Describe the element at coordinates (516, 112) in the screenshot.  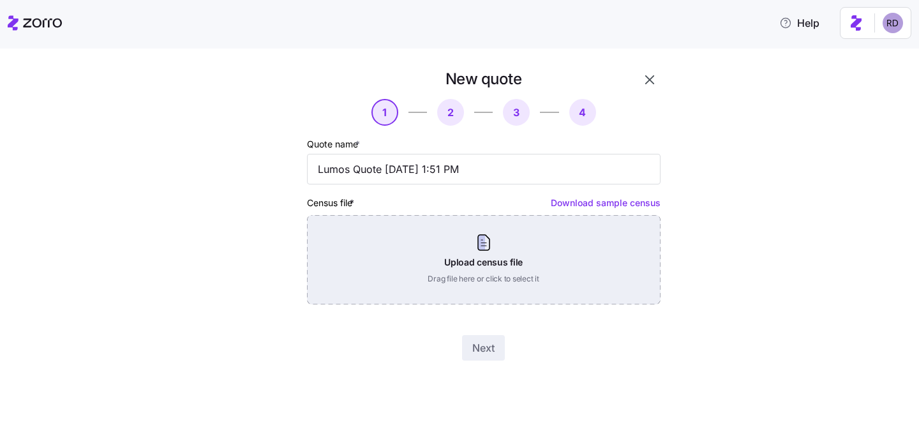
I see `span: 3` at that location.